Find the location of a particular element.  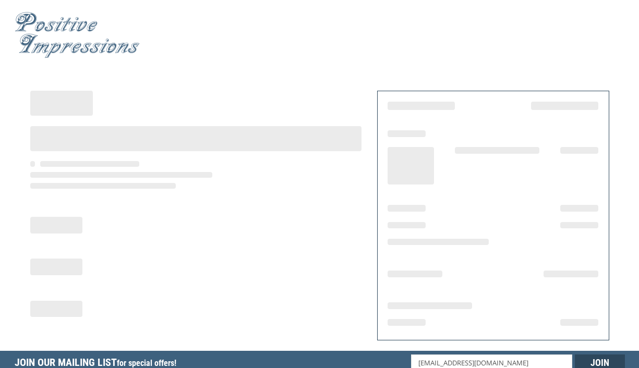

a: Positive Impressions is located at coordinates (77, 35).